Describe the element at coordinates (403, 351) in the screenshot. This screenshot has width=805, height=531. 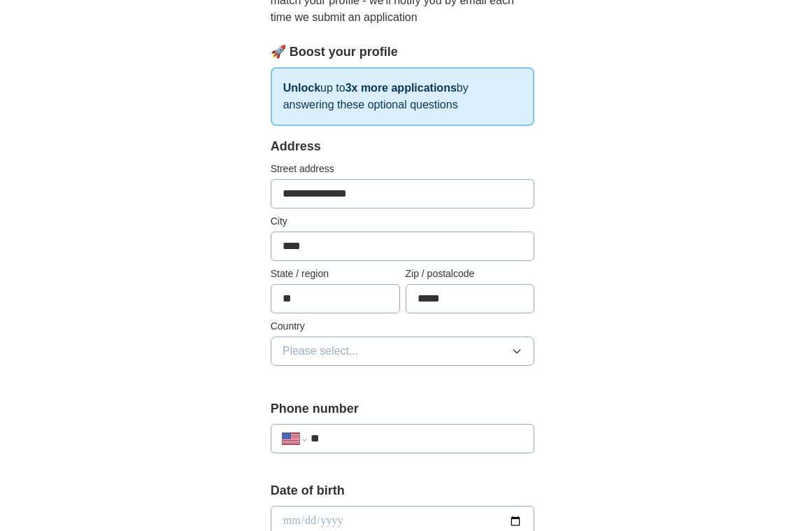
I see `button: Please select...` at that location.